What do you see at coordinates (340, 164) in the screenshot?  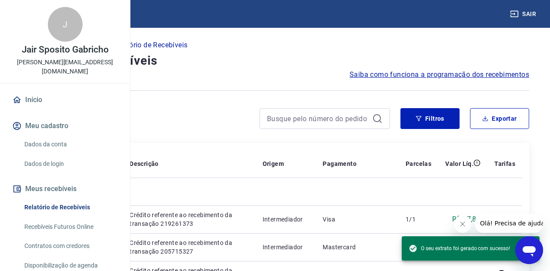 I see `p: Pagamento` at bounding box center [340, 164].